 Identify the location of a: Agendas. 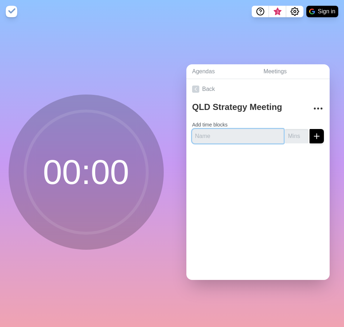
(222, 71).